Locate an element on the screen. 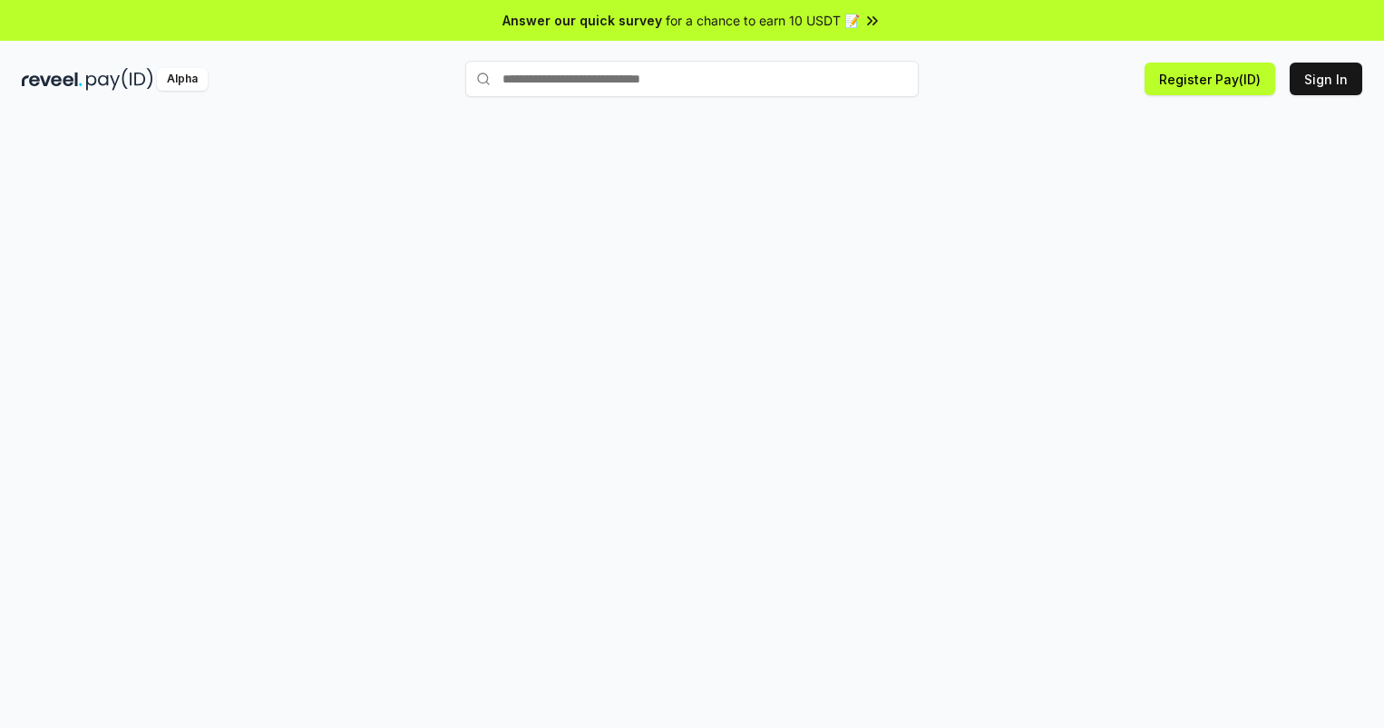  span: Answer our quick survey is located at coordinates (582, 20).